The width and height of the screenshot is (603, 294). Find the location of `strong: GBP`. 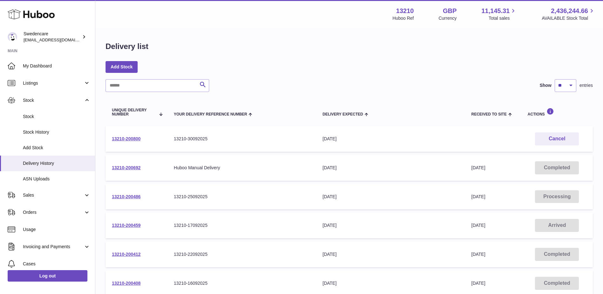

strong: GBP is located at coordinates (450, 11).